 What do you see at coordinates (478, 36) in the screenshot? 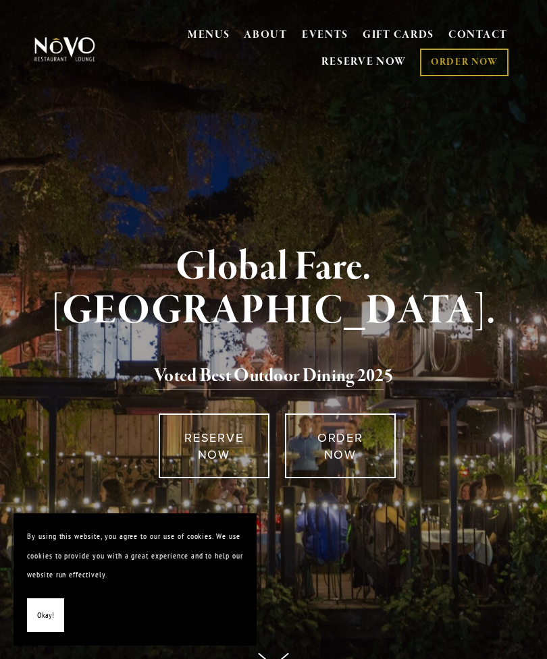
I see `a: CONTACT` at bounding box center [478, 36].